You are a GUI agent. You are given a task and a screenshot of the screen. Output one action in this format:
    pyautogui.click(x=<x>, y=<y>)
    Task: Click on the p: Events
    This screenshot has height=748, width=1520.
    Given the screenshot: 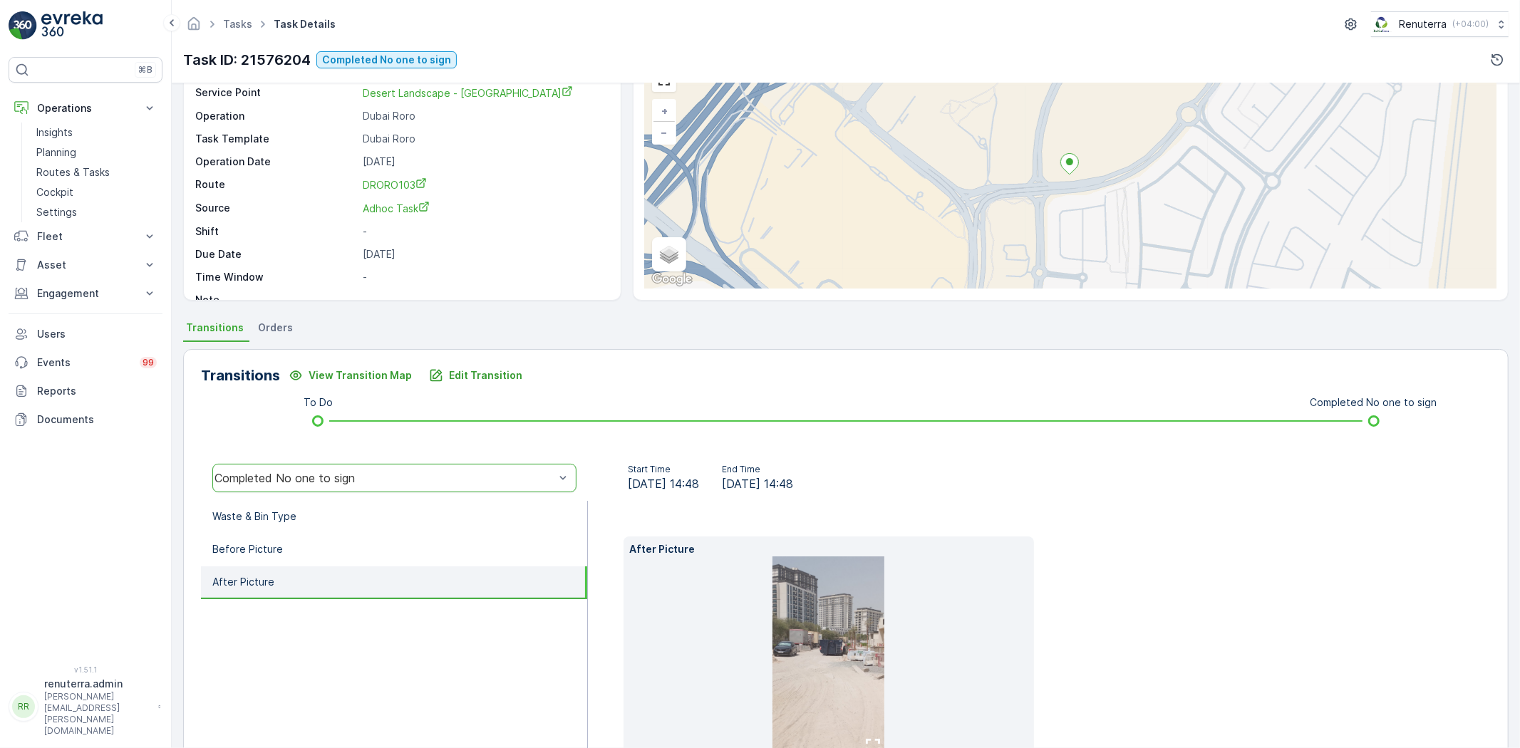 What is the action you would take?
    pyautogui.click(x=84, y=363)
    